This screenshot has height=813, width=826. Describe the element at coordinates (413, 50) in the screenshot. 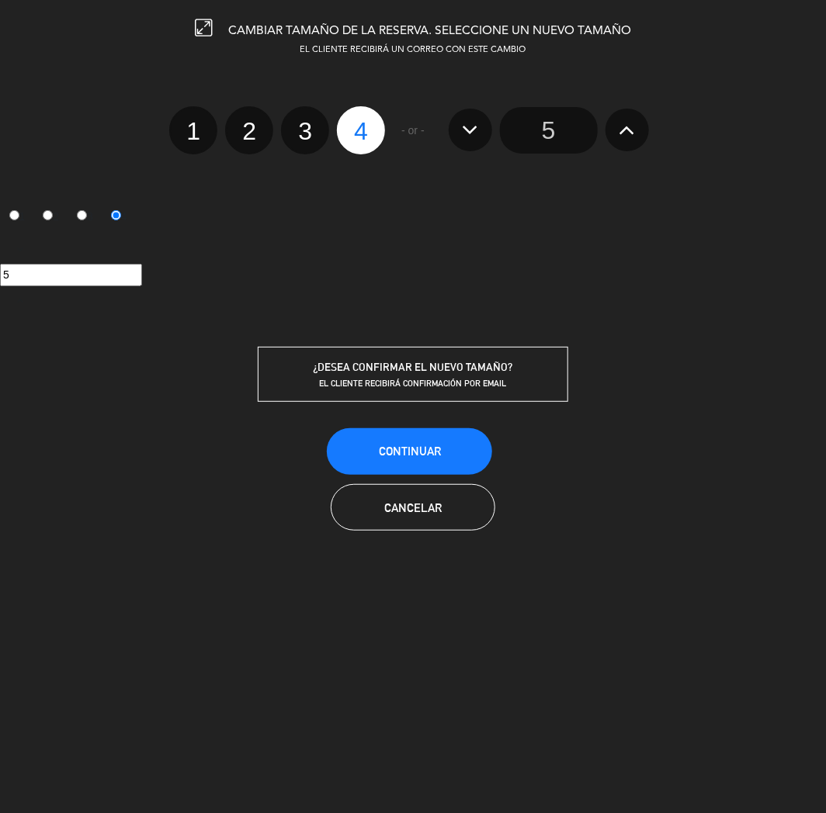

I see `span: EL CLIENTE RECIBIRÁ UN CORREO CON ESTE CAMBIO` at that location.